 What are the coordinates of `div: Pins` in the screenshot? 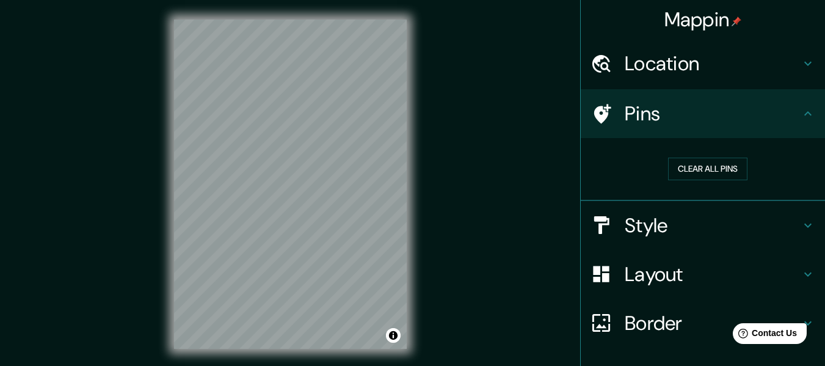 It's located at (703, 114).